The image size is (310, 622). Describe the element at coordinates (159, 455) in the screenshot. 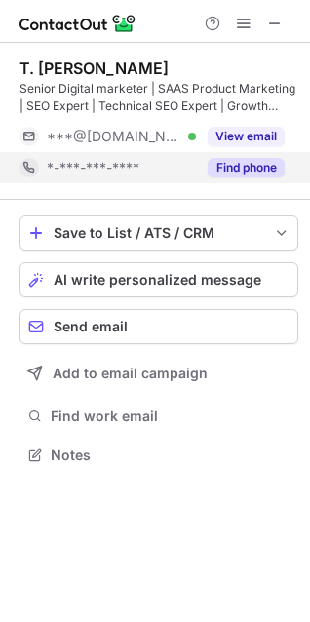

I see `button: Notes` at that location.